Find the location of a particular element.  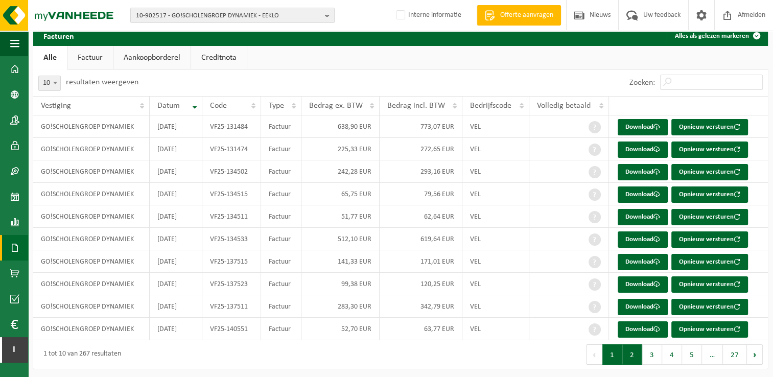

td: 51,77 EUR is located at coordinates (340, 217).